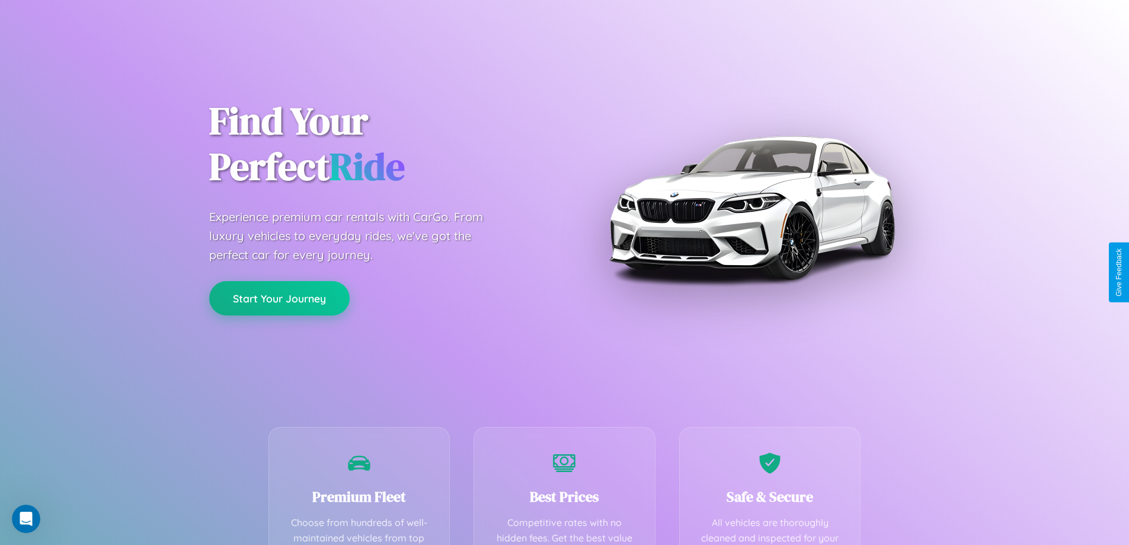 Image resolution: width=1129 pixels, height=545 pixels. Describe the element at coordinates (564, 496) in the screenshot. I see `h3: Best Prices` at that location.